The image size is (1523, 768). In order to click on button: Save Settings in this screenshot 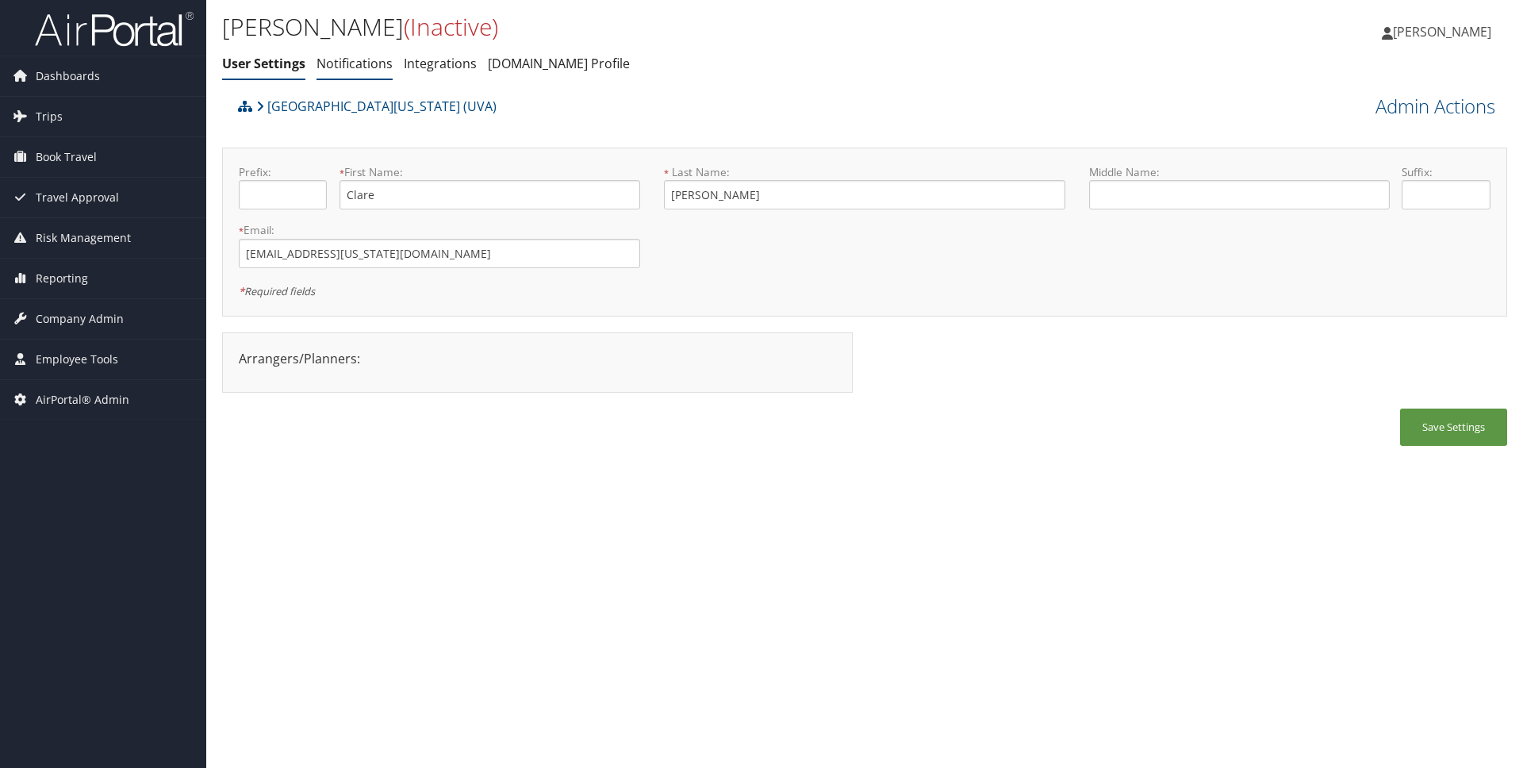, I will do `click(1454, 427)`.